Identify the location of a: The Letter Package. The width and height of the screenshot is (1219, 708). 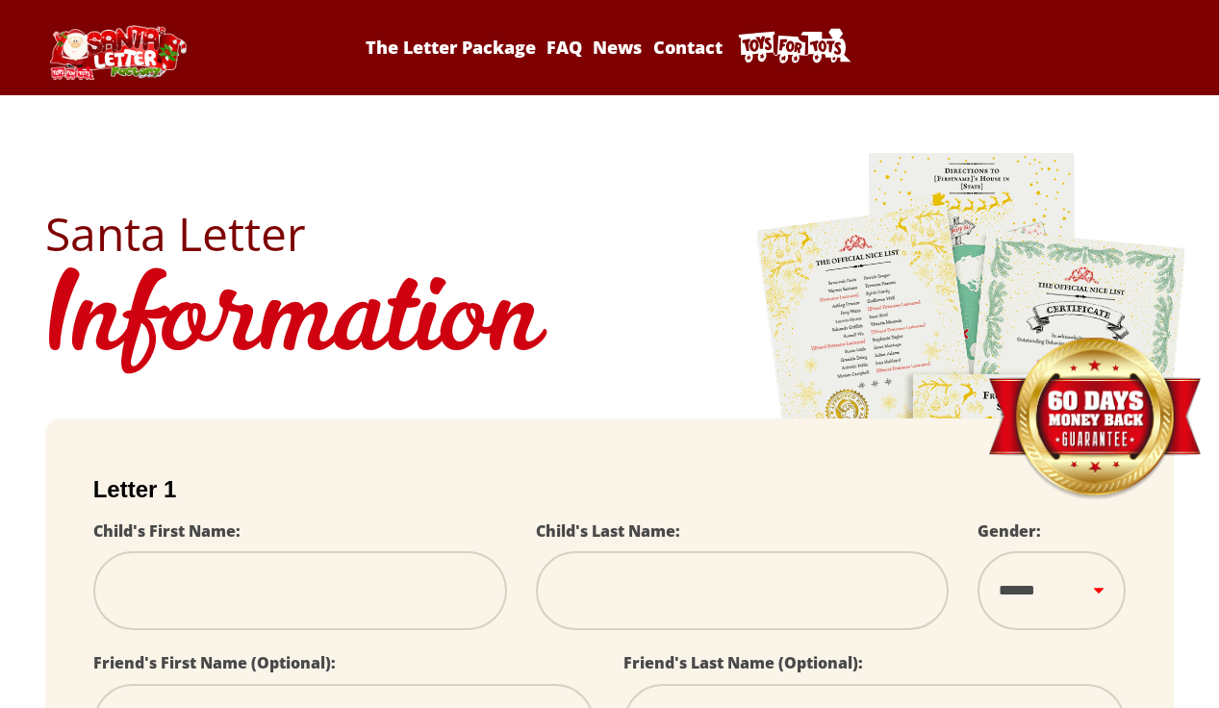
(451, 47).